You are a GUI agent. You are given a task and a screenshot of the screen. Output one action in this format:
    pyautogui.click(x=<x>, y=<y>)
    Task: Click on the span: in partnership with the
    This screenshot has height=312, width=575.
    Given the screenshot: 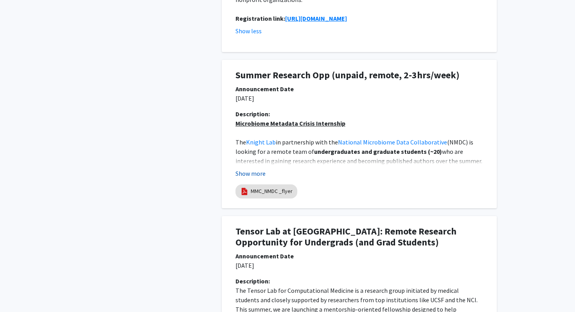 What is the action you would take?
    pyautogui.click(x=307, y=142)
    